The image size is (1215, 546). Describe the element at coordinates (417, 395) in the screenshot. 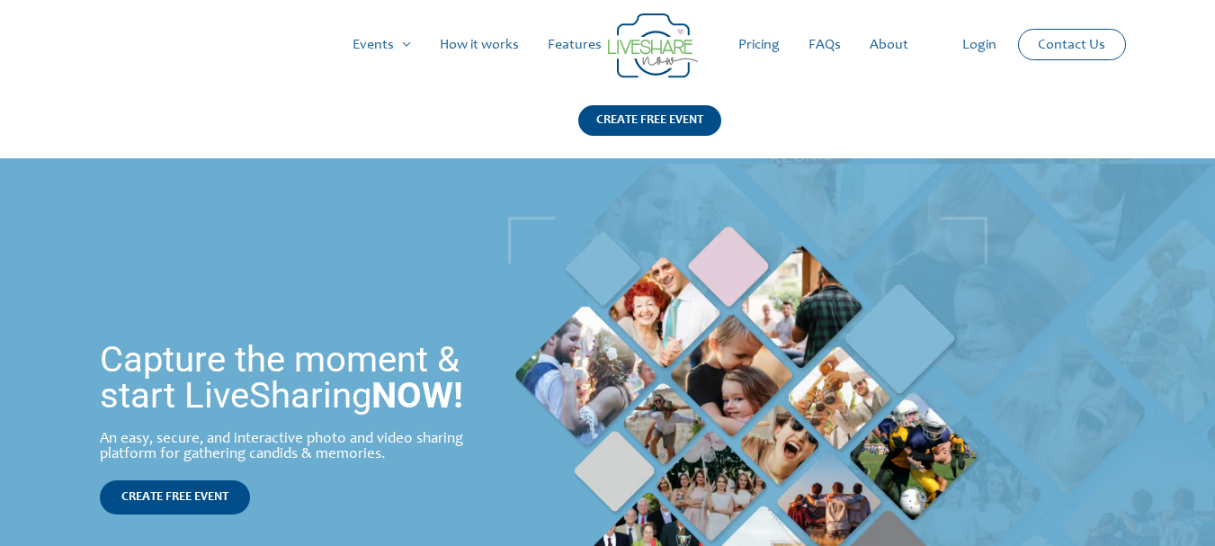

I see `strong: NOW!` at that location.